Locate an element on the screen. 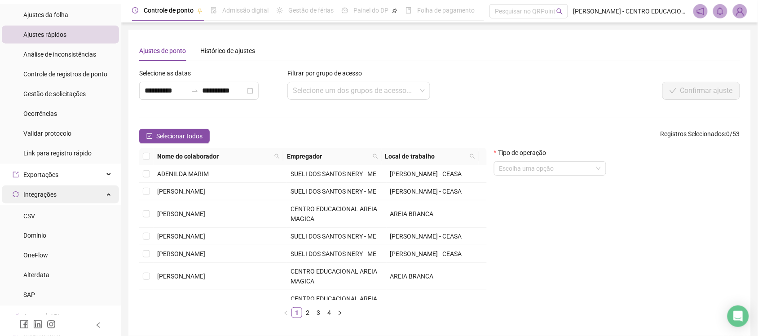  span: Gestão de férias is located at coordinates (311, 10).